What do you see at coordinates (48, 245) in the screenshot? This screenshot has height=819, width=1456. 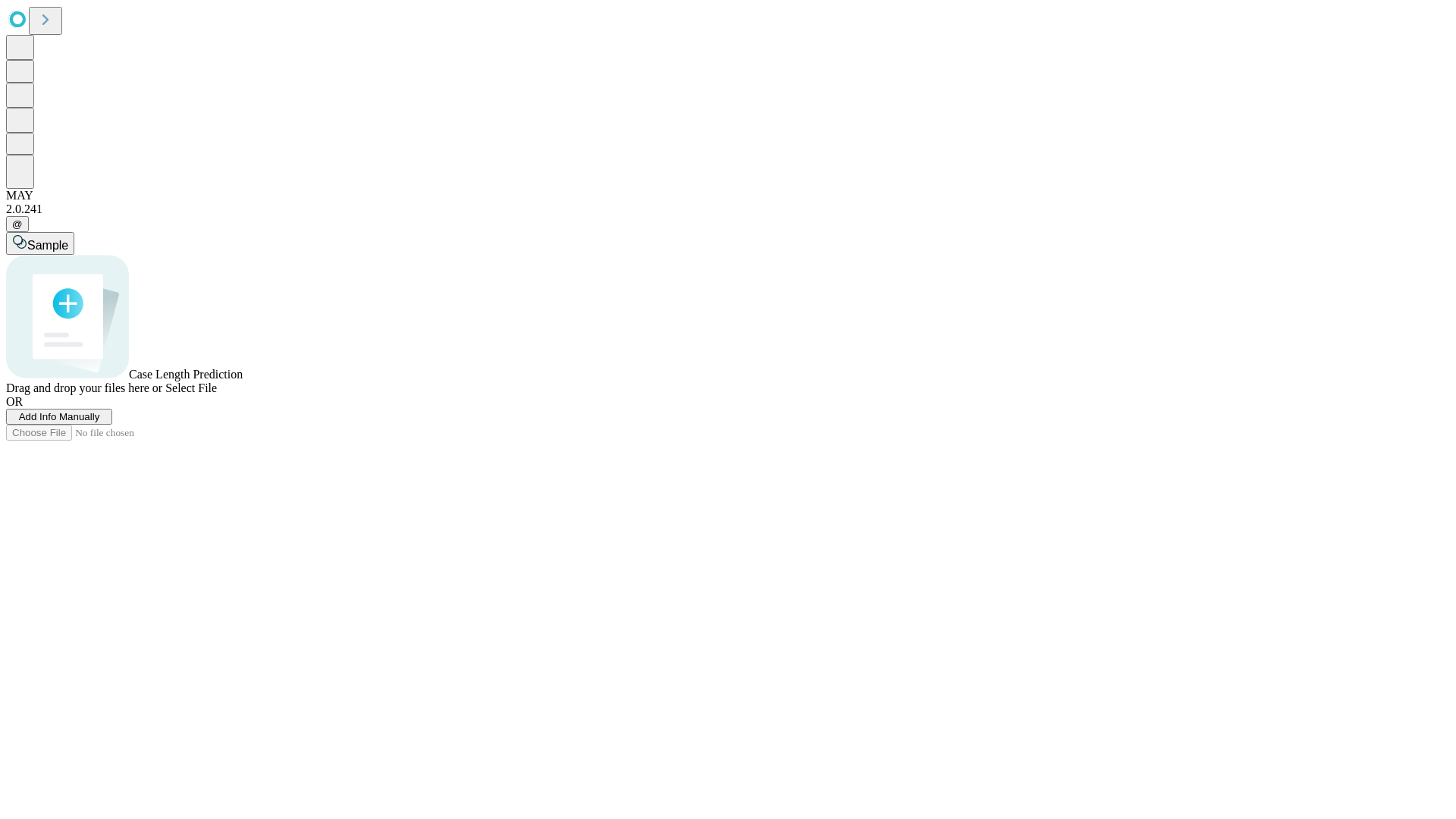 I see `span: Sample` at bounding box center [48, 245].